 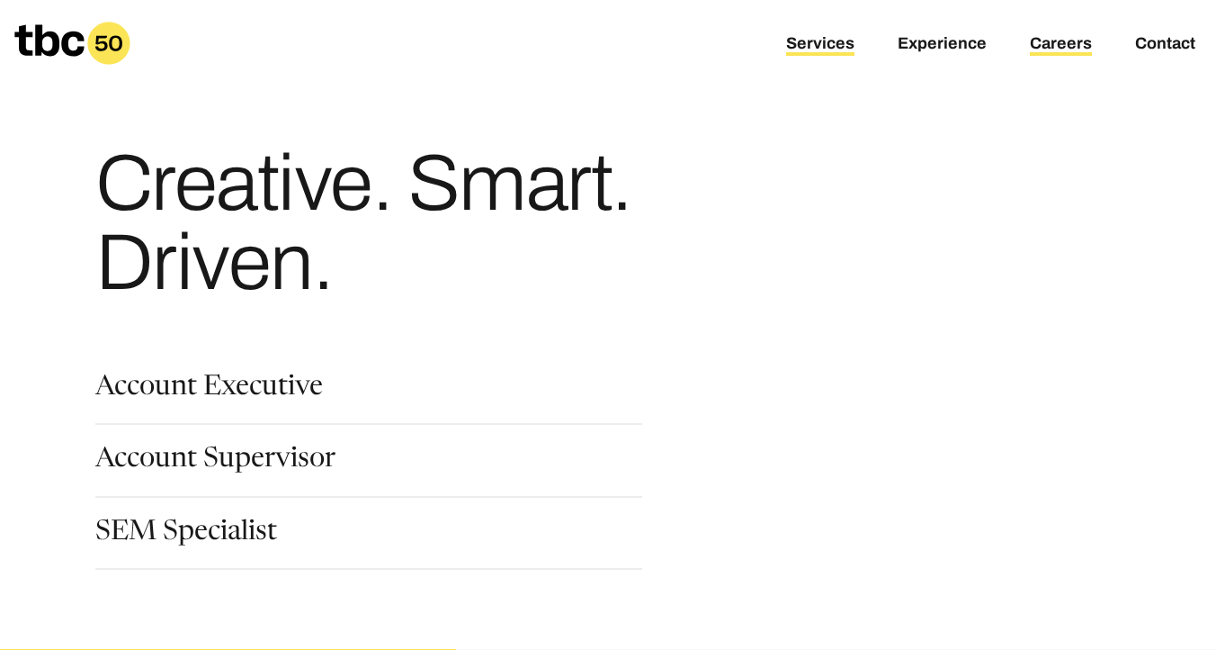 What do you see at coordinates (942, 45) in the screenshot?
I see `a: Experience` at bounding box center [942, 45].